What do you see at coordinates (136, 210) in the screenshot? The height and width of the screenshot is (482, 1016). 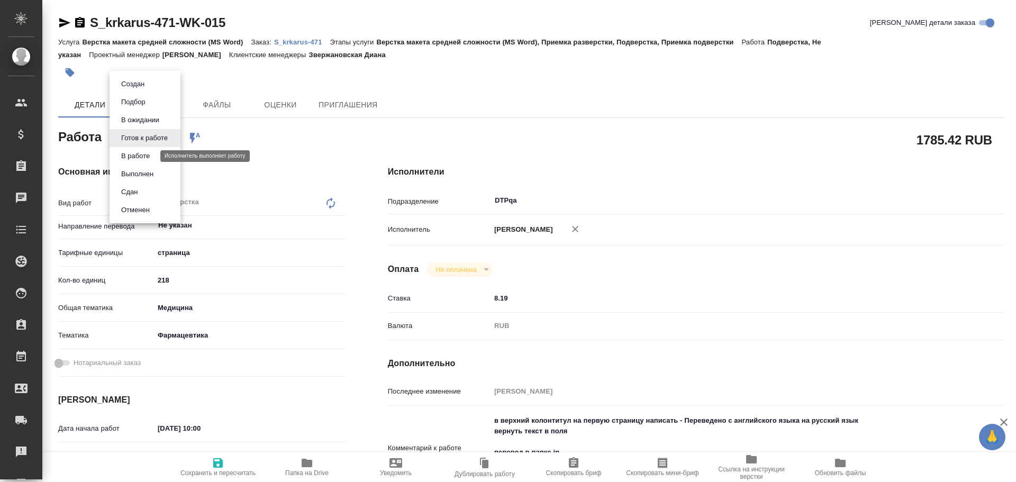 I see `button: Отменен` at bounding box center [136, 210].